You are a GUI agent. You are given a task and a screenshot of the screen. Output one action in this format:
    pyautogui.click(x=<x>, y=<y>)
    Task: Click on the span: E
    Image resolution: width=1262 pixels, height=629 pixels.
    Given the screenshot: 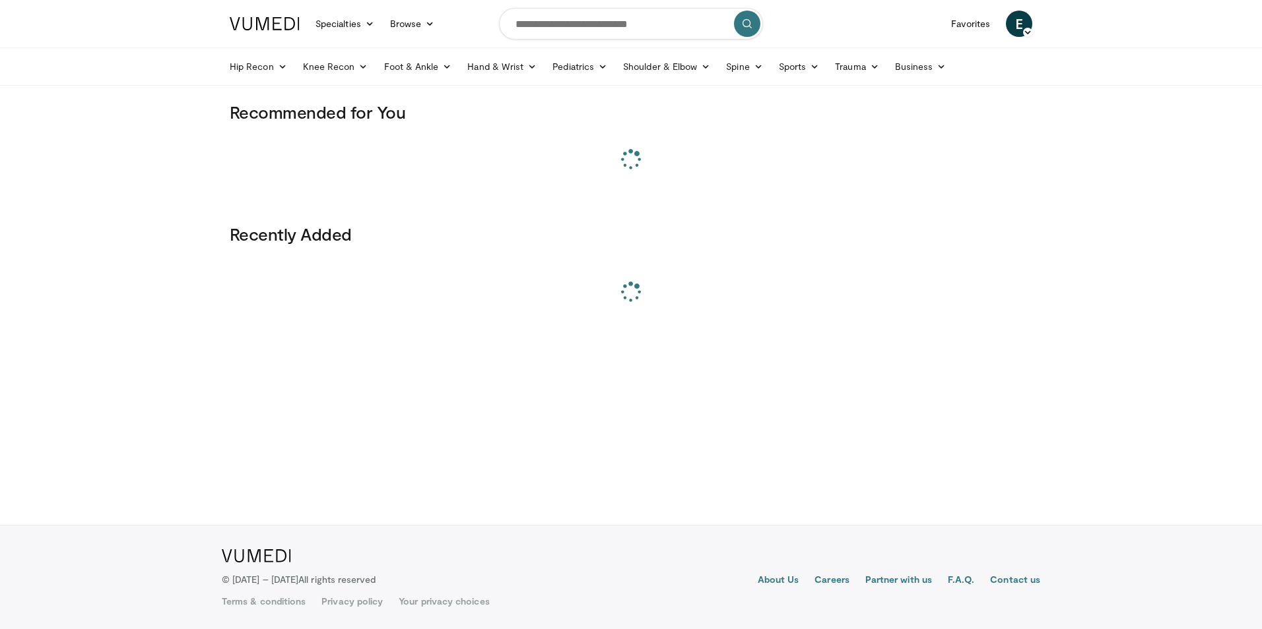 What is the action you would take?
    pyautogui.click(x=1019, y=24)
    